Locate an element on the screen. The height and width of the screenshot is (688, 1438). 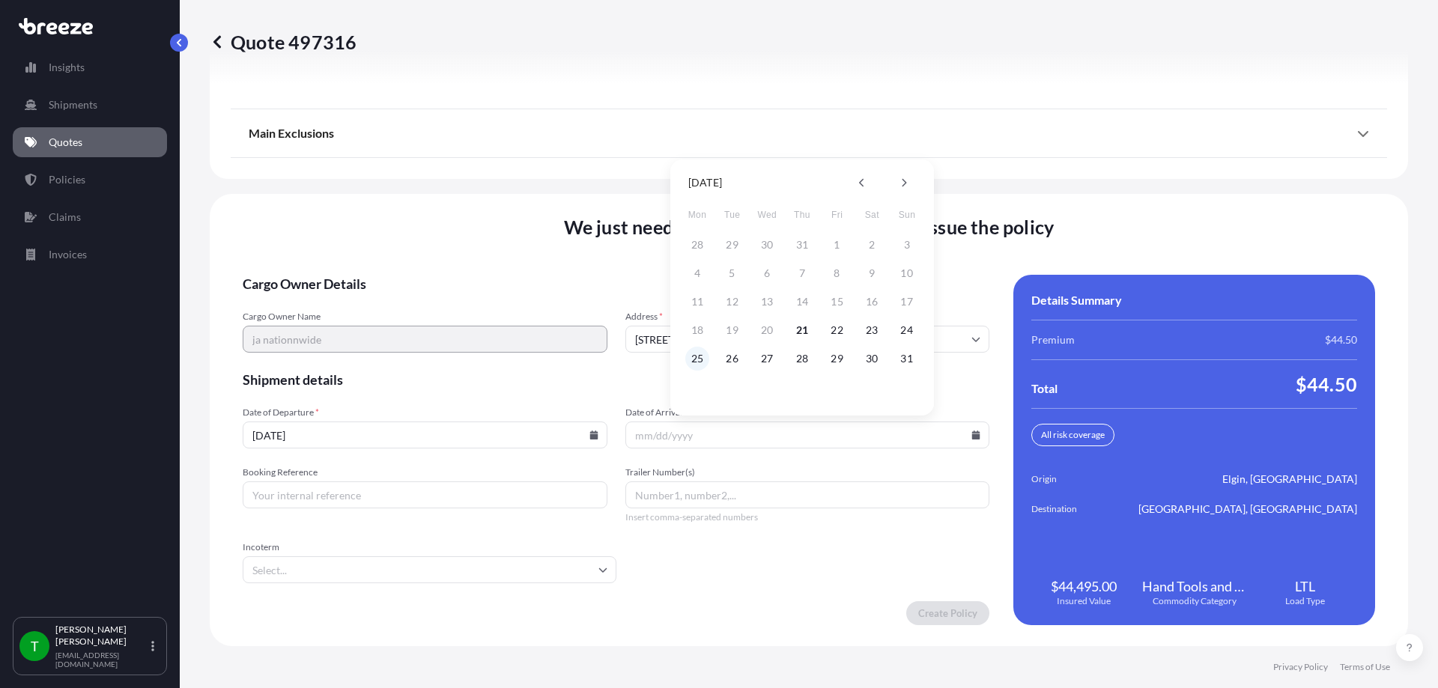
button: 23 is located at coordinates (872, 330).